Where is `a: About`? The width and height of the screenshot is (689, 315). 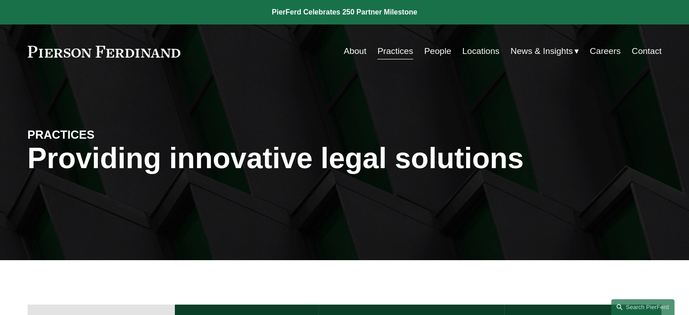
a: About is located at coordinates (355, 51).